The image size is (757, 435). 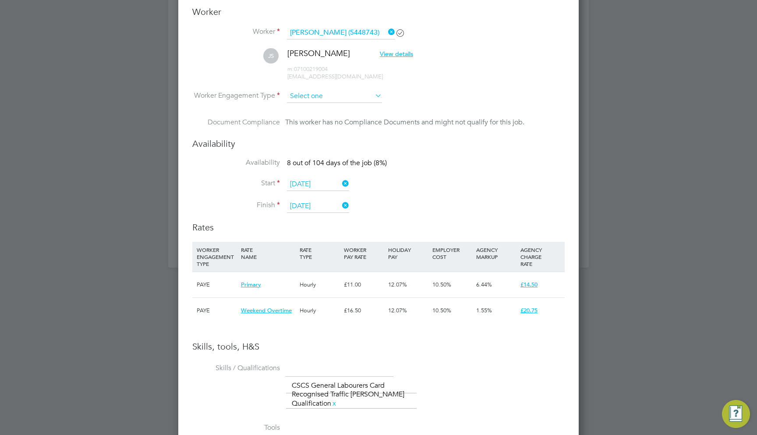 I want to click on h3: Worker, so click(x=378, y=12).